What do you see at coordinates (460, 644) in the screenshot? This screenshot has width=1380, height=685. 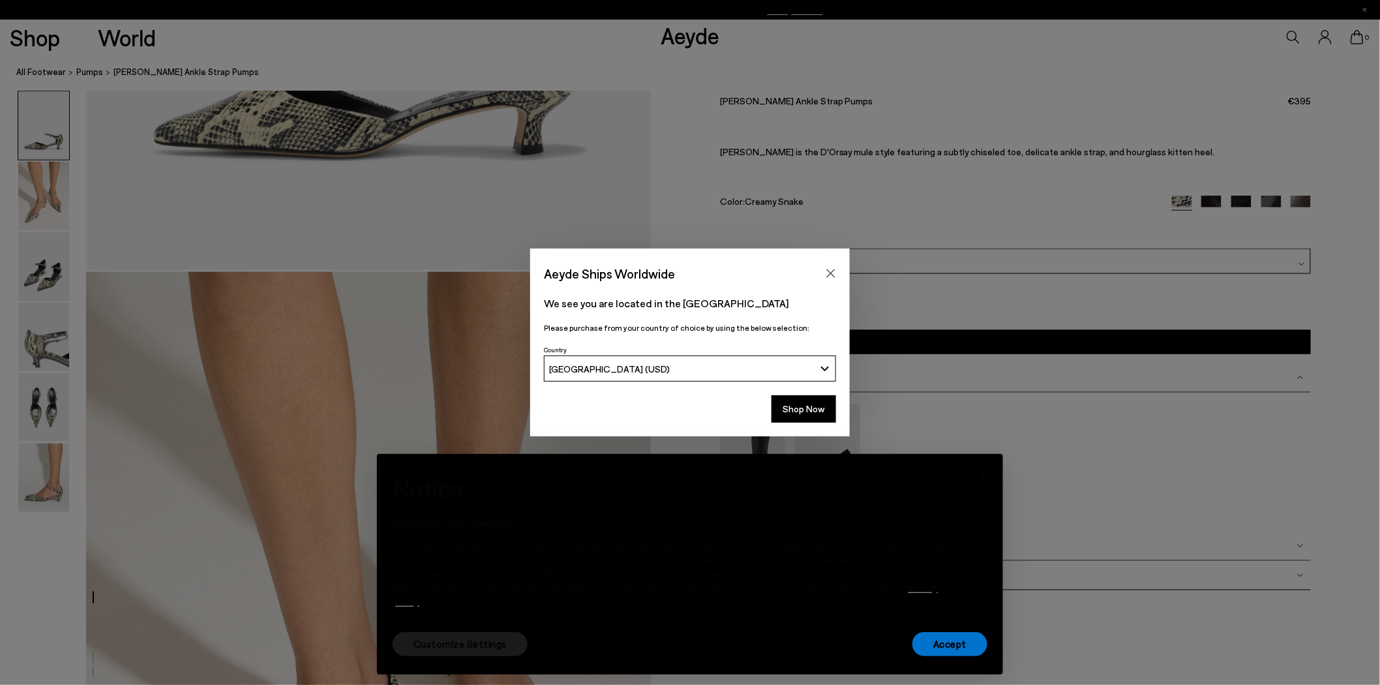 I see `font: Customize Settings` at bounding box center [460, 644].